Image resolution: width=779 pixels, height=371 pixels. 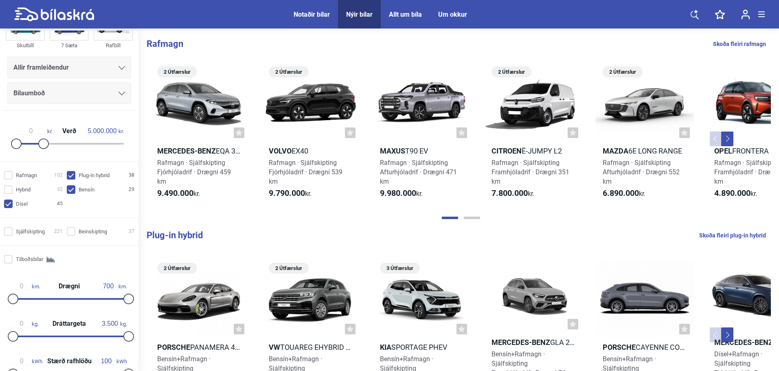 I want to click on h2: T90 EV, so click(x=422, y=151).